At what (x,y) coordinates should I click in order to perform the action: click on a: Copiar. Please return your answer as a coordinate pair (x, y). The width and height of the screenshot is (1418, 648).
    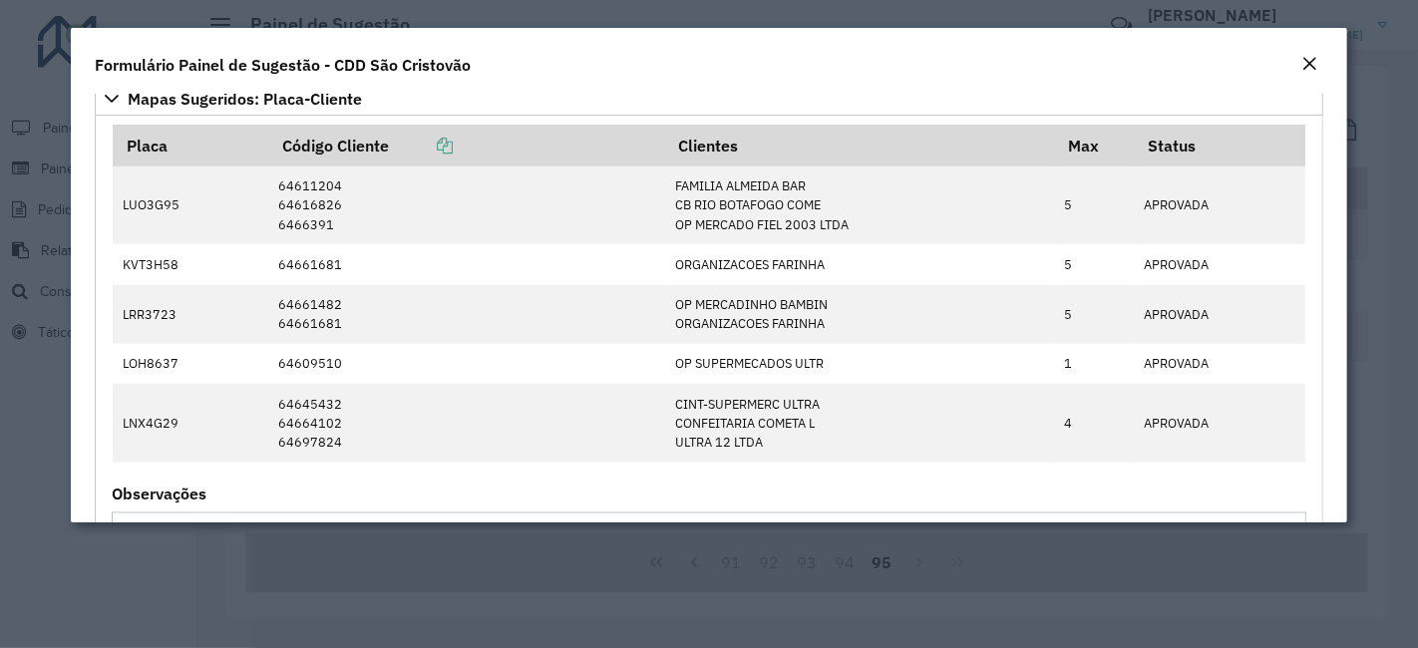
    Looking at the image, I should click on (421, 146).